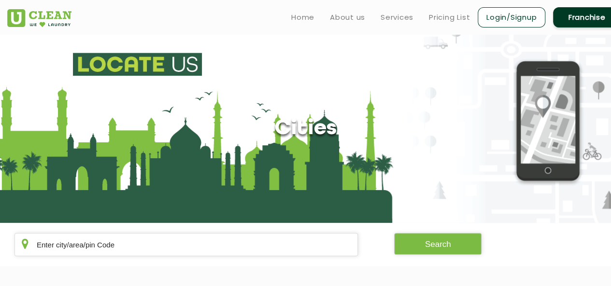  I want to click on input: Enter city/area/pin Code, so click(186, 245).